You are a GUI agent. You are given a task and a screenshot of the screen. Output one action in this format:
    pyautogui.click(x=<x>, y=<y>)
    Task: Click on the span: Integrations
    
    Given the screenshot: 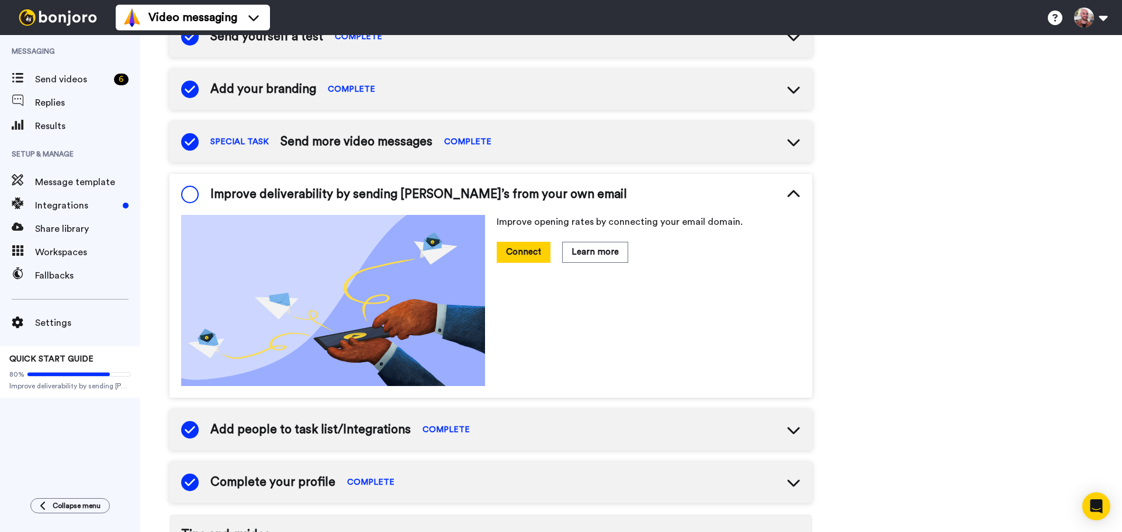 What is the action you would take?
    pyautogui.click(x=77, y=206)
    